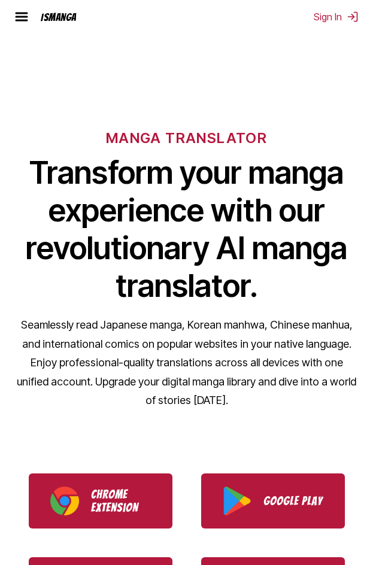 The width and height of the screenshot is (373, 565). I want to click on img: Sign out, so click(352, 17).